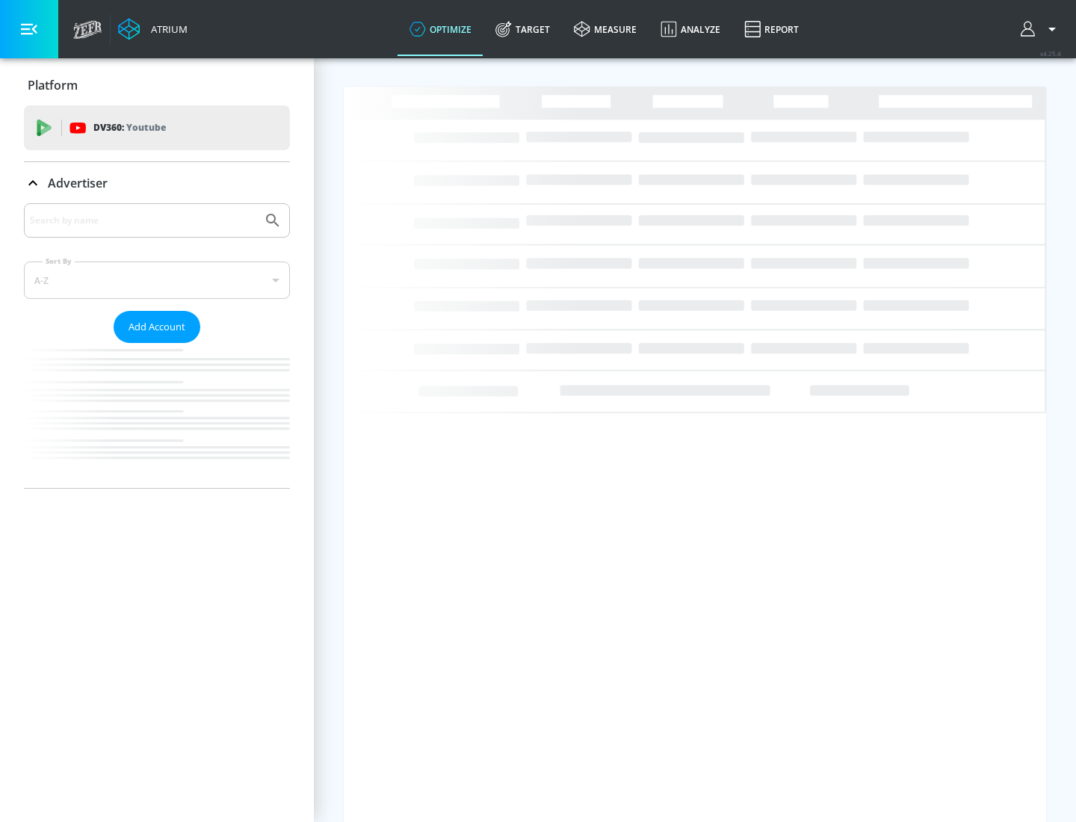  What do you see at coordinates (166, 29) in the screenshot?
I see `div: Atrium` at bounding box center [166, 29].